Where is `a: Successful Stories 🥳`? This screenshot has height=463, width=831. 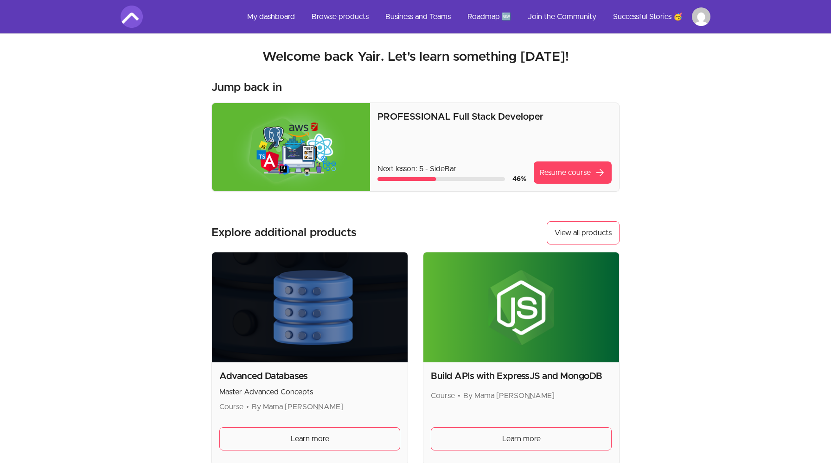 a: Successful Stories 🥳 is located at coordinates (648, 17).